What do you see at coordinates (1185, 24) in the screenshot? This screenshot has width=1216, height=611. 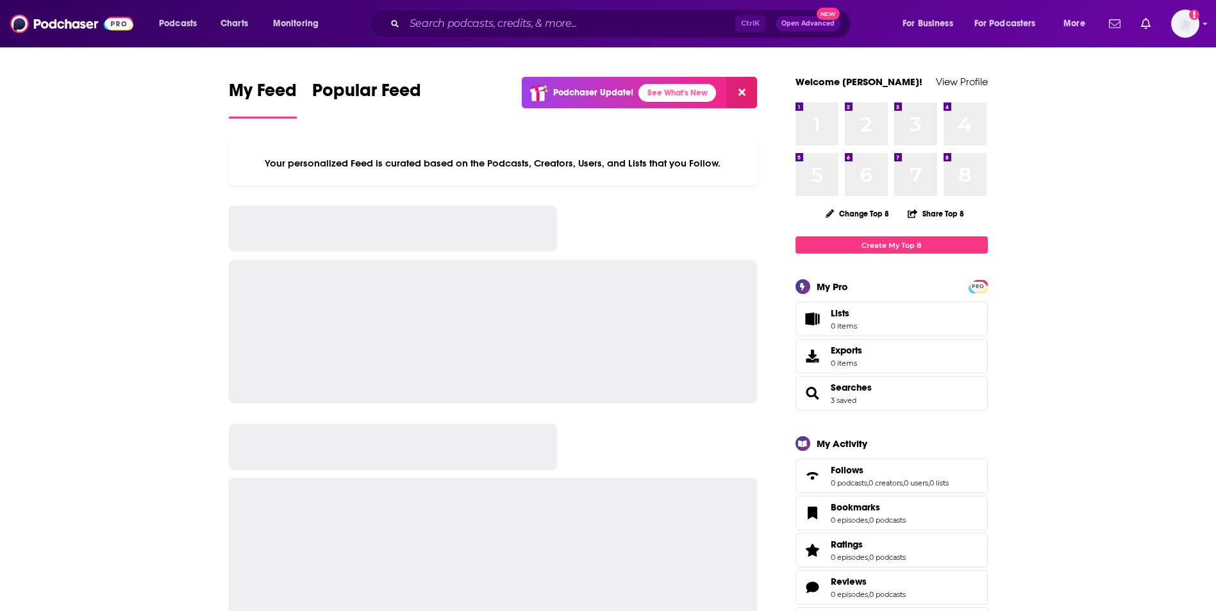 I see `button: Show profile menu` at bounding box center [1185, 24].